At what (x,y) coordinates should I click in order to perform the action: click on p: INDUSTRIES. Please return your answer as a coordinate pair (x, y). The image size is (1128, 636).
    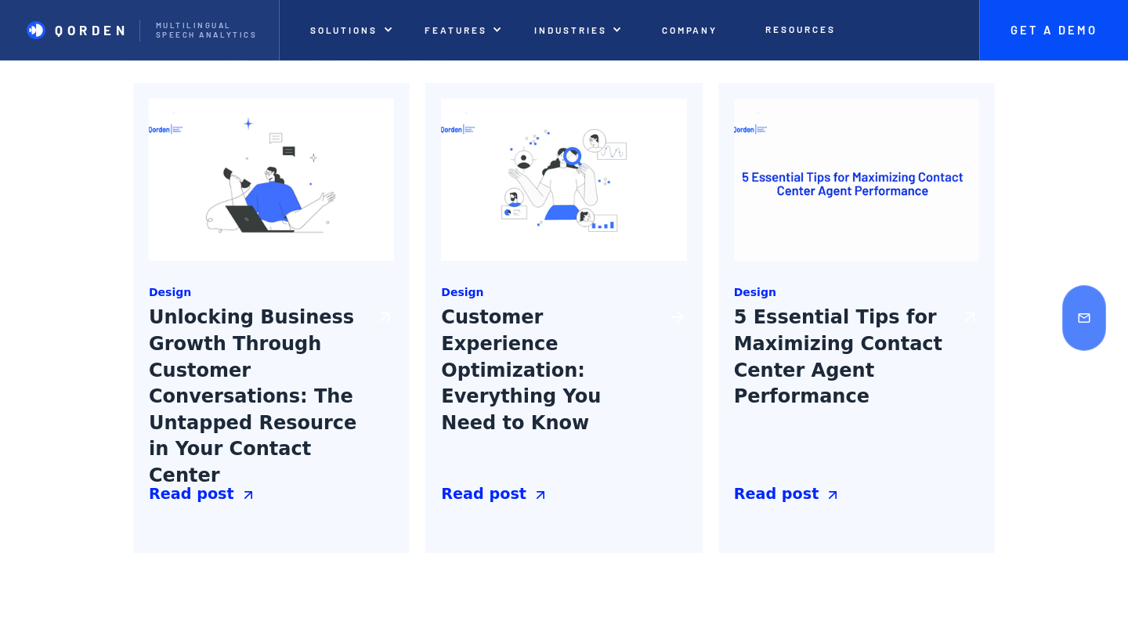
    Looking at the image, I should click on (570, 30).